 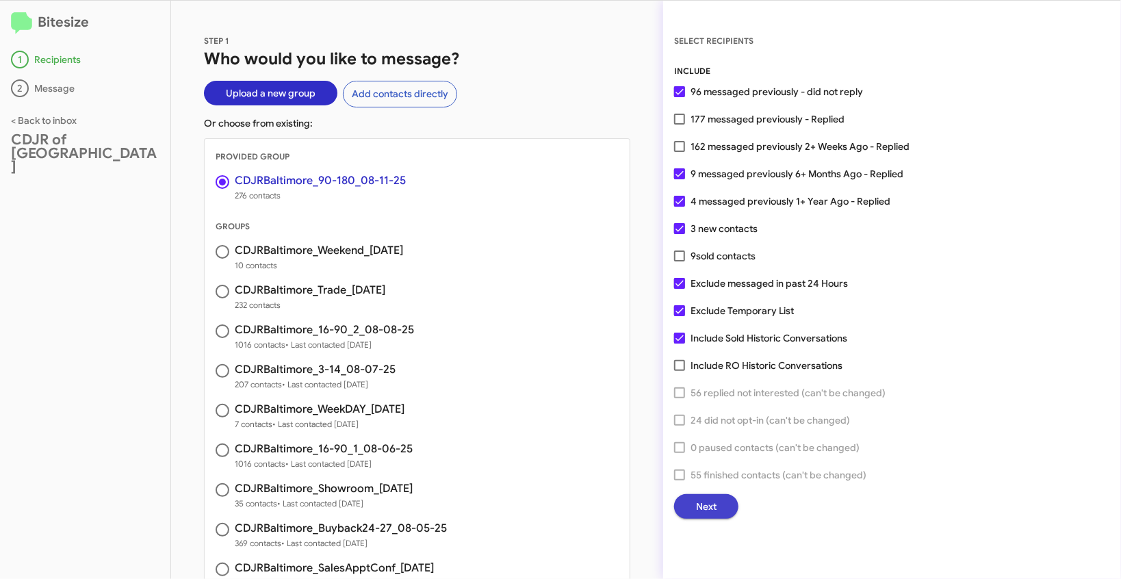 I want to click on span: 56 replied not interested (can't be changed), so click(x=788, y=393).